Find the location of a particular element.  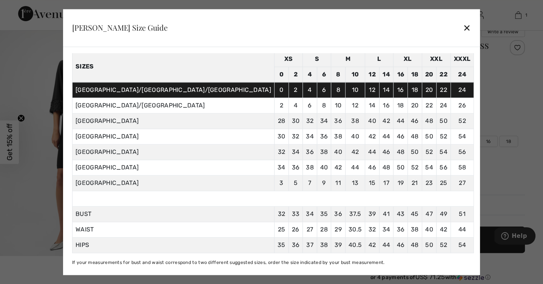

span: 51 is located at coordinates (462, 213).